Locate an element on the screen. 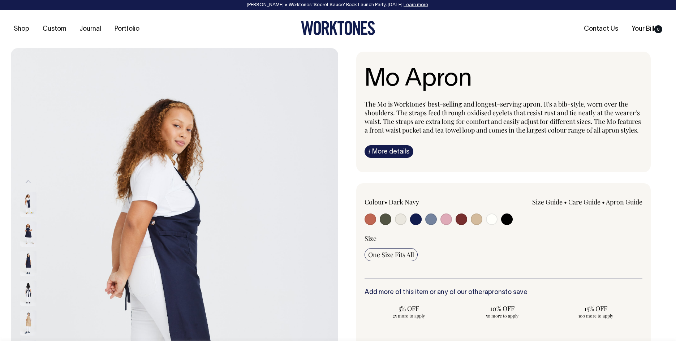 This screenshot has width=676, height=341. a: iMore details is located at coordinates (389, 151).